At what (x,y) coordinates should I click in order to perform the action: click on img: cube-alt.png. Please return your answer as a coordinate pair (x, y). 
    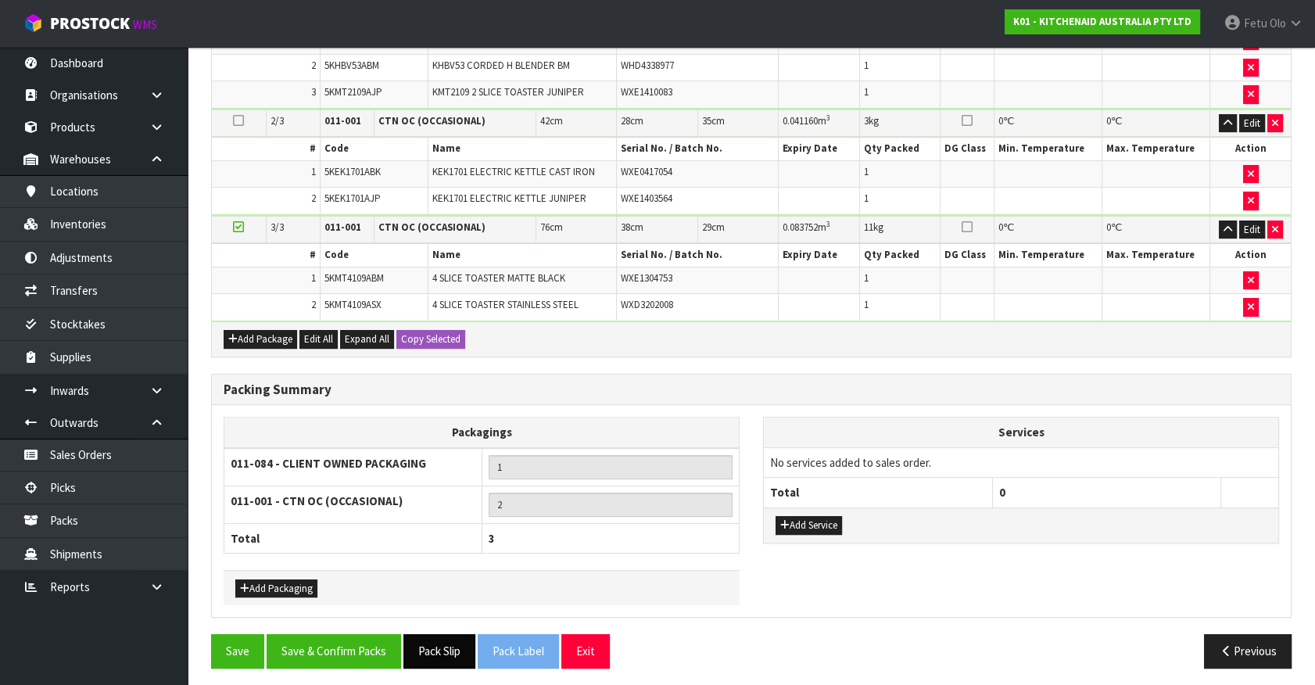
    Looking at the image, I should click on (33, 23).